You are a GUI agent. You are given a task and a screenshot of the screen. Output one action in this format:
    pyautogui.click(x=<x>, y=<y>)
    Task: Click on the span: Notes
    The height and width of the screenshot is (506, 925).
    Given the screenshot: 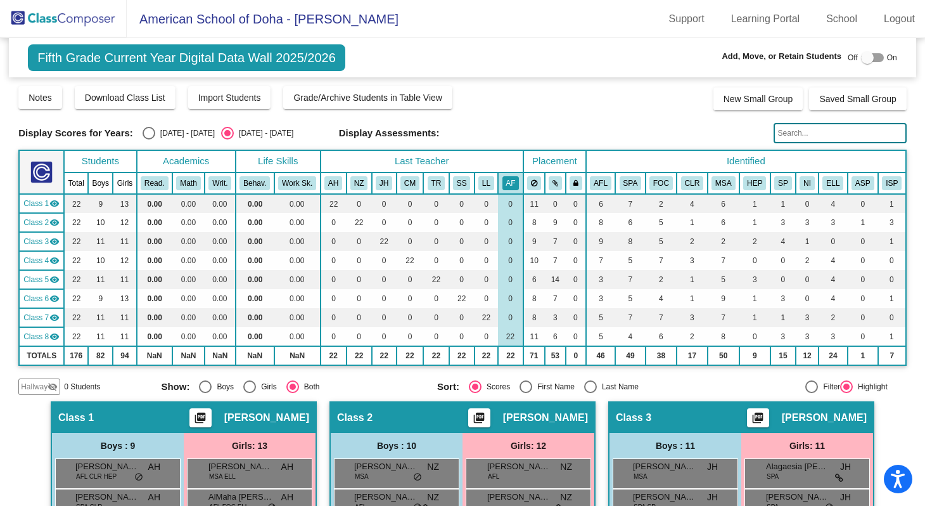 What is the action you would take?
    pyautogui.click(x=40, y=98)
    